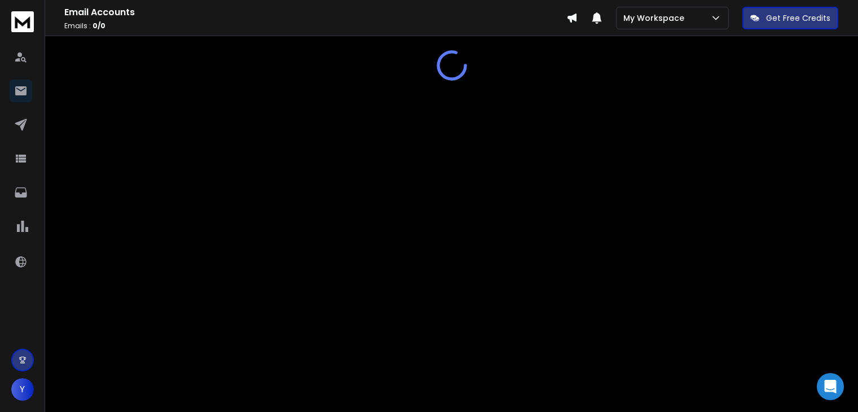 This screenshot has width=858, height=412. I want to click on span: Y, so click(23, 389).